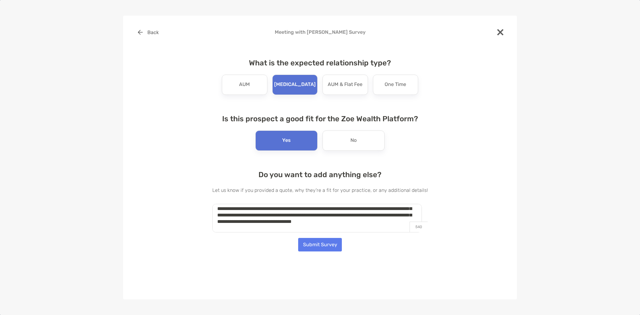  Describe the element at coordinates (345, 85) in the screenshot. I see `p: AUM & Flat Fee` at that location.